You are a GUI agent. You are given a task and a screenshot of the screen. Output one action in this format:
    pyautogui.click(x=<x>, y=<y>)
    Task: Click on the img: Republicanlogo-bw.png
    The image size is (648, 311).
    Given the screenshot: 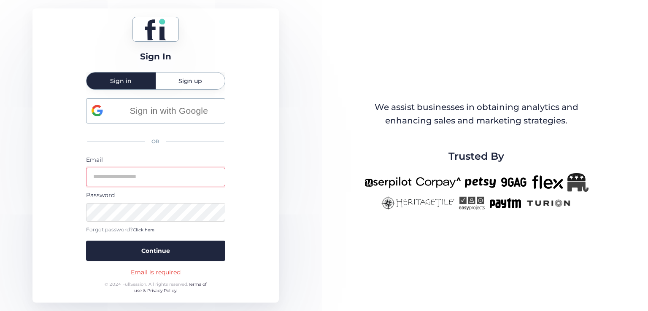 What is the action you would take?
    pyautogui.click(x=578, y=183)
    